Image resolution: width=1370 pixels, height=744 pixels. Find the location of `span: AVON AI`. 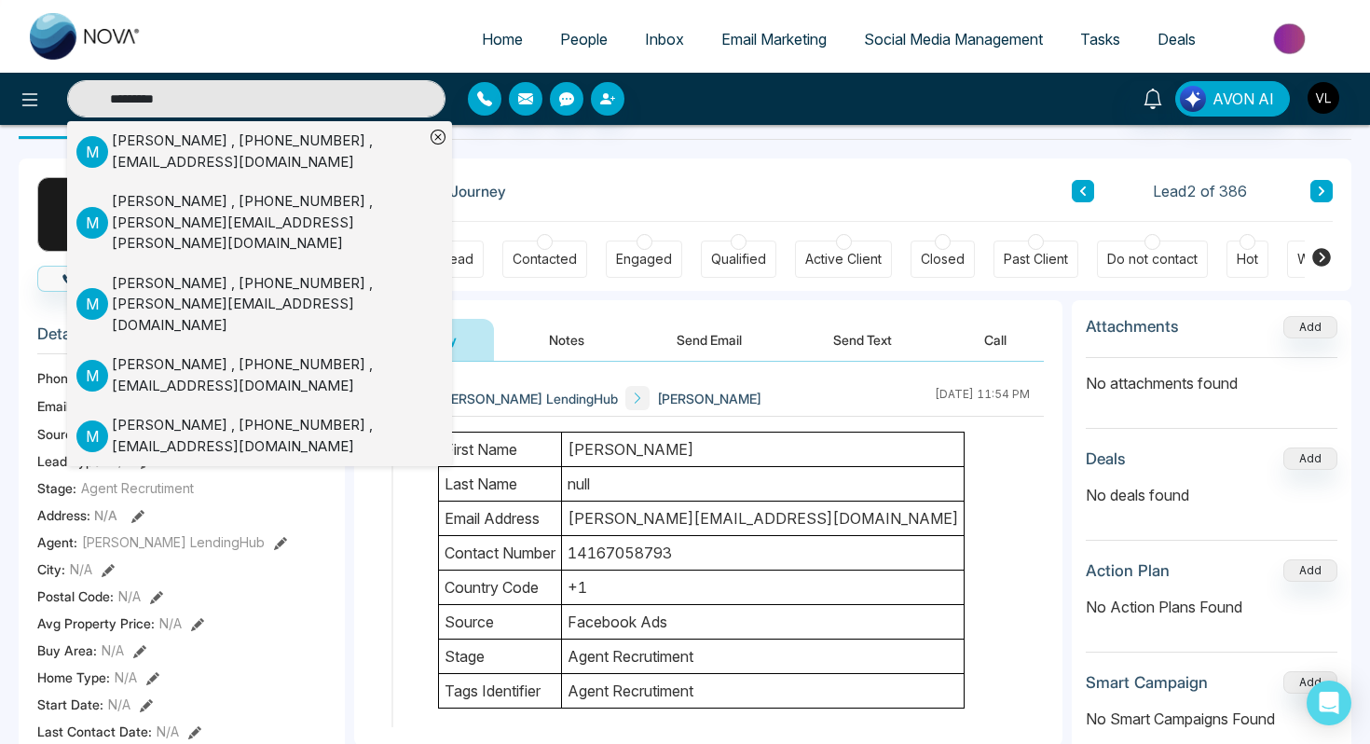

span: AVON AI is located at coordinates (1244, 99).